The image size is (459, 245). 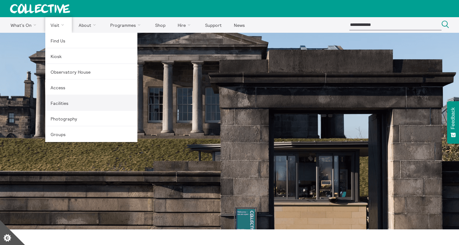 I want to click on a: Photography, so click(x=91, y=119).